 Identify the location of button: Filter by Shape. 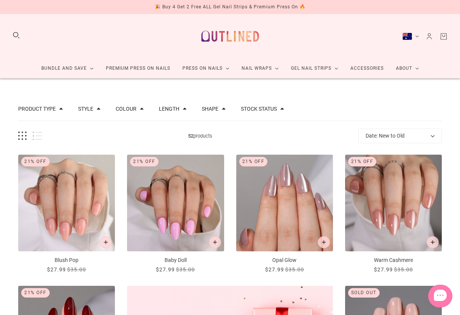
(210, 109).